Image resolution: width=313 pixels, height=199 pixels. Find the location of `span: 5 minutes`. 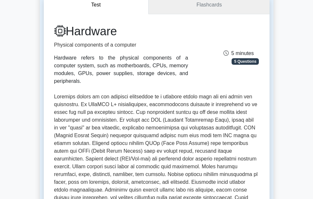

span: 5 minutes is located at coordinates (238, 53).